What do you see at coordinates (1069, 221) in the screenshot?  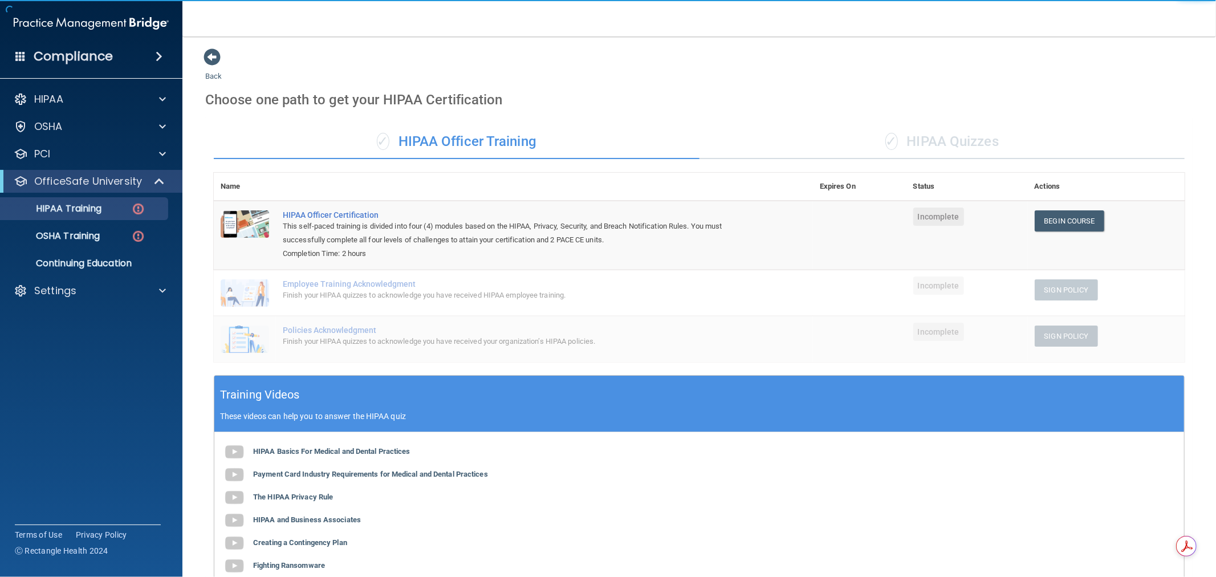 I see `a: Begin Course` at bounding box center [1069, 221].